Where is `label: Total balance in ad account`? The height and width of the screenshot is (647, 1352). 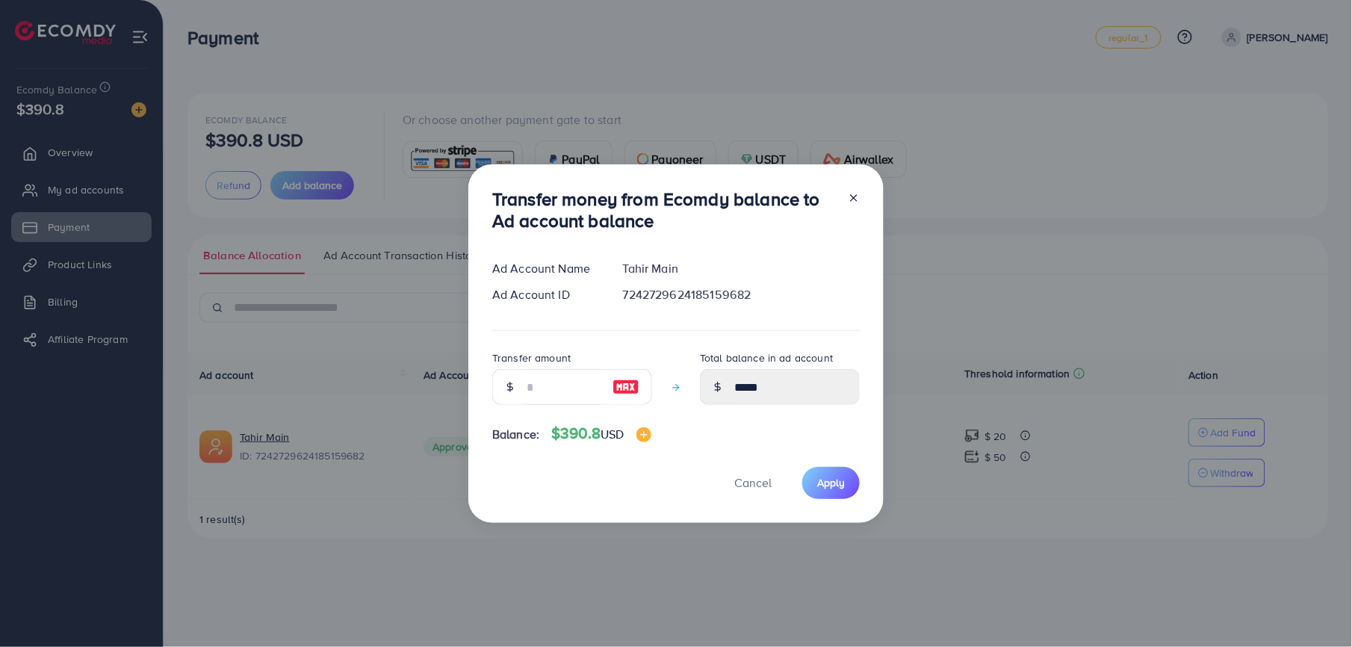
label: Total balance in ad account is located at coordinates (767, 358).